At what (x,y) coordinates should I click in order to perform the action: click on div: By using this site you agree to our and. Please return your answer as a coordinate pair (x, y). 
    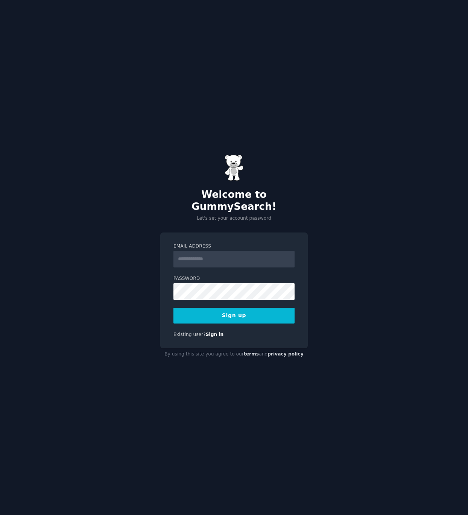
    Looking at the image, I should click on (234, 354).